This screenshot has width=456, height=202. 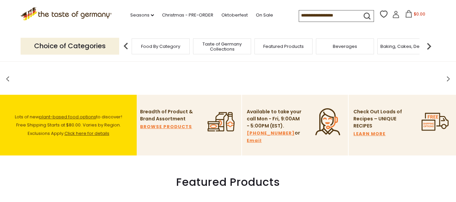 What do you see at coordinates (161, 46) in the screenshot?
I see `span: Food By Category` at bounding box center [161, 46].